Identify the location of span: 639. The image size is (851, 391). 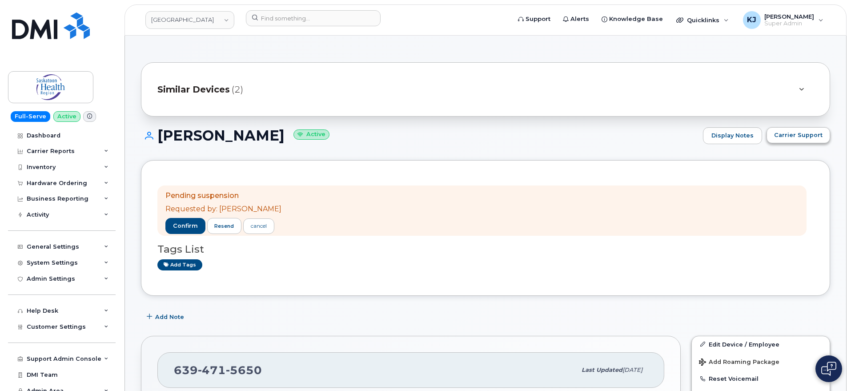
(218, 370).